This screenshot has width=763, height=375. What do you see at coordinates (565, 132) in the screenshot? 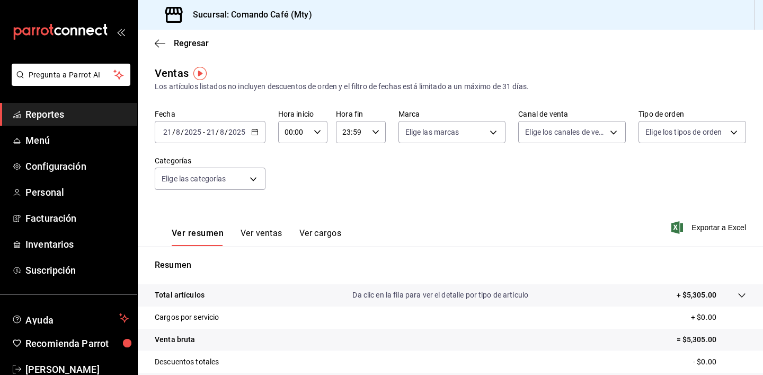
I see `span: Elige los canales de venta` at bounding box center [565, 132].